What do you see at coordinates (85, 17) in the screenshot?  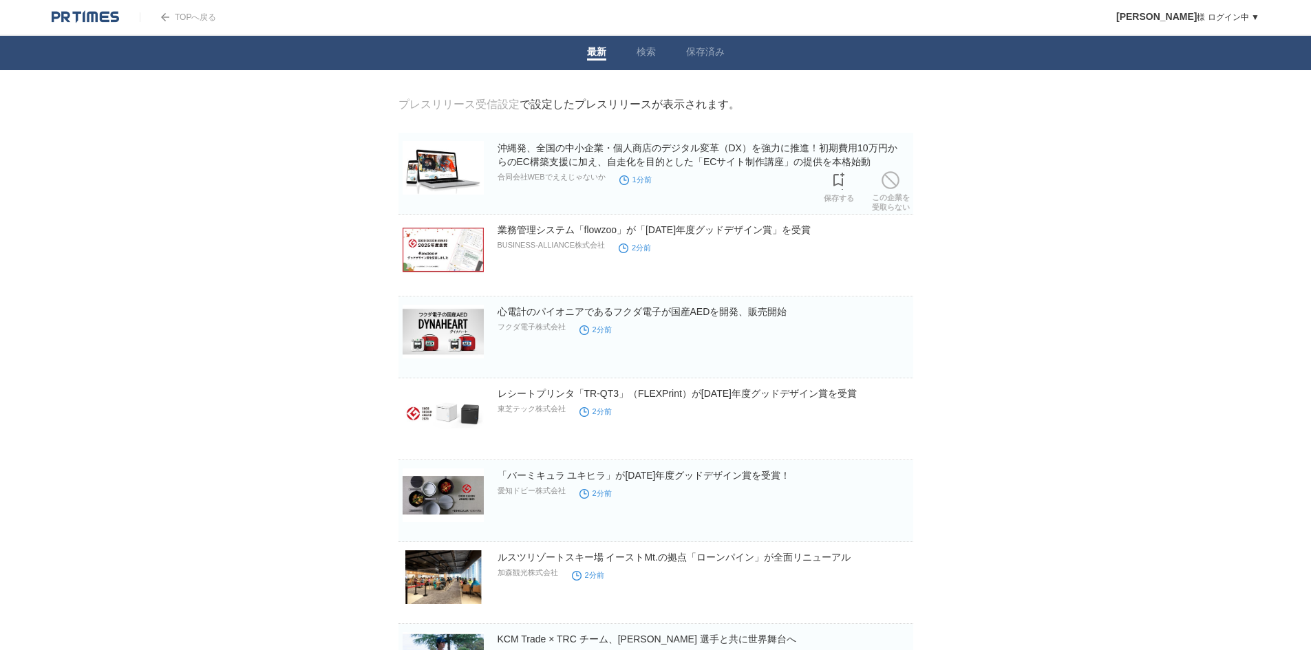 I see `img: logo.png` at bounding box center [85, 17].